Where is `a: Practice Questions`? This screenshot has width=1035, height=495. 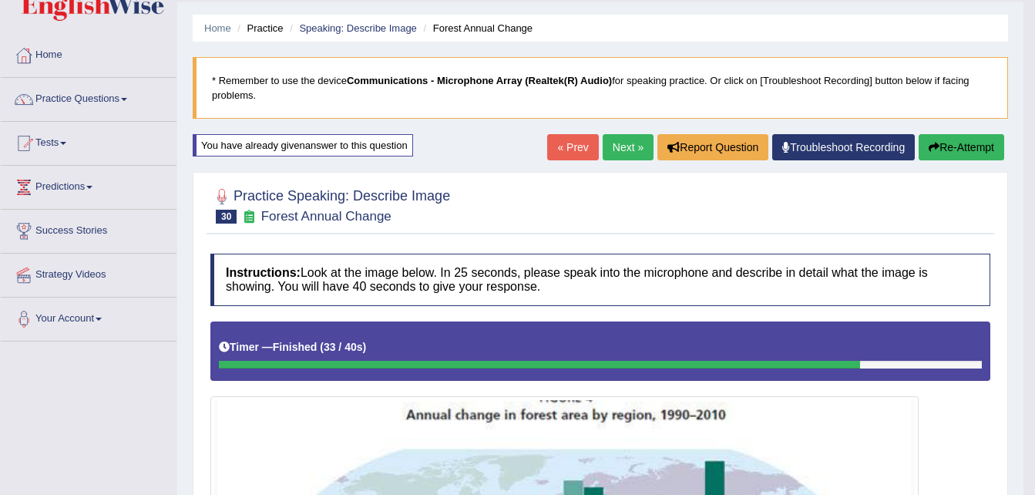
a: Practice Questions is located at coordinates (89, 97).